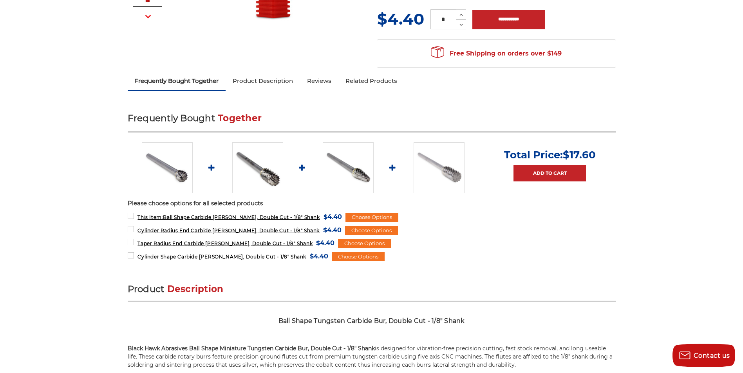 The width and height of the screenshot is (743, 373). What do you see at coordinates (146, 289) in the screenshot?
I see `span: Product` at bounding box center [146, 289].